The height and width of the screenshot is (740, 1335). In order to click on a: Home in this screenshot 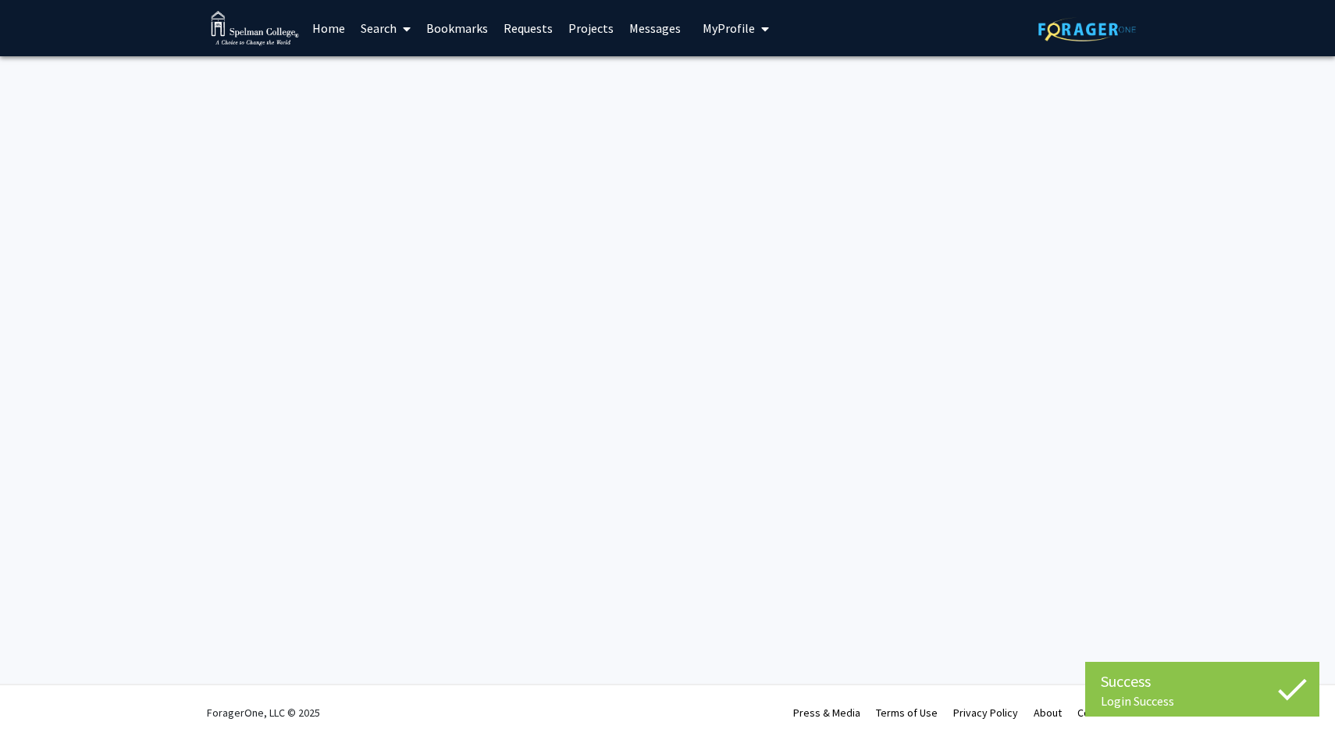, I will do `click(329, 28)`.